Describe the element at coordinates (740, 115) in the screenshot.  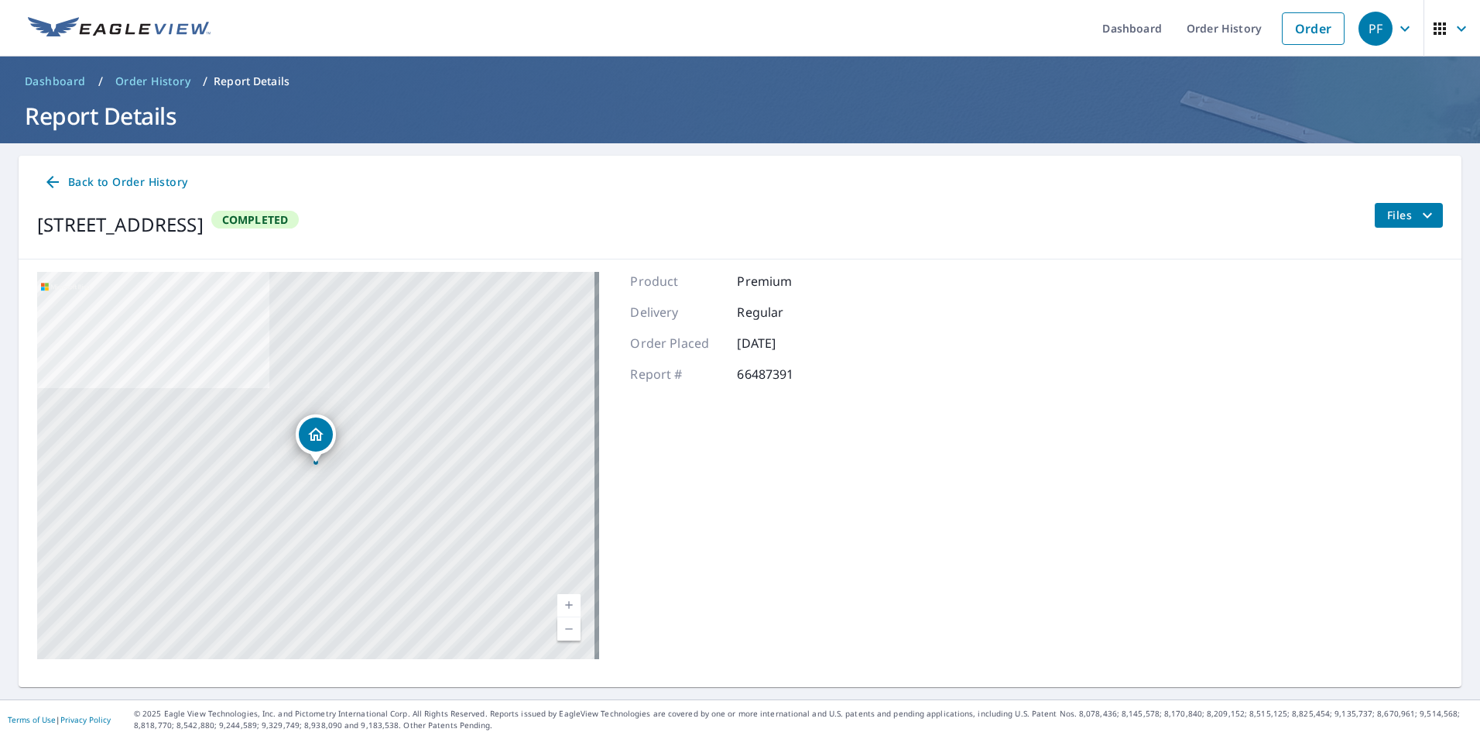
I see `h1: Report Details` at that location.